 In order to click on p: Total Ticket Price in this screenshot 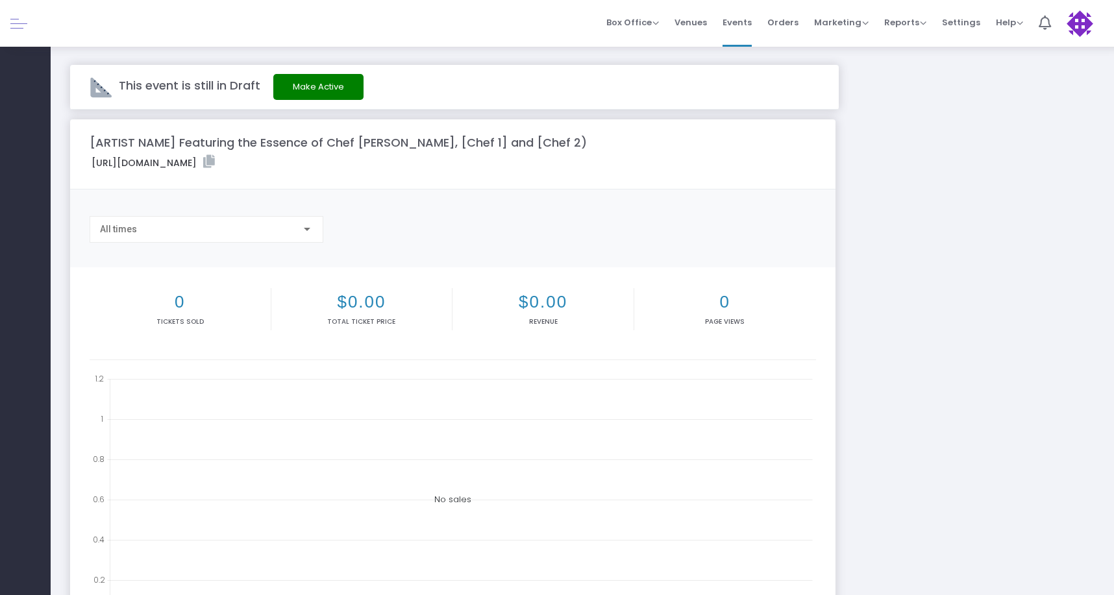, I will do `click(361, 321)`.